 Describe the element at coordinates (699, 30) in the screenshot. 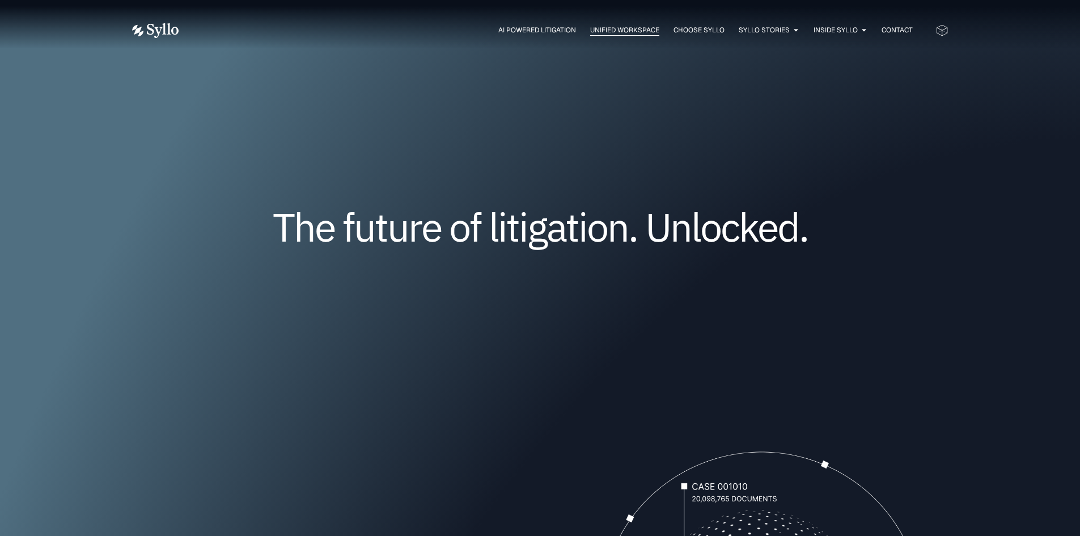

I see `a: Choose Syllo` at that location.